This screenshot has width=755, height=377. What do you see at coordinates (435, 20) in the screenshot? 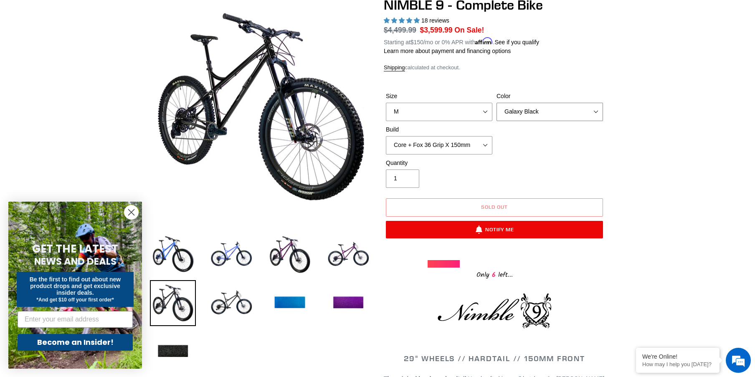
I see `span: 18 reviews` at bounding box center [435, 20].